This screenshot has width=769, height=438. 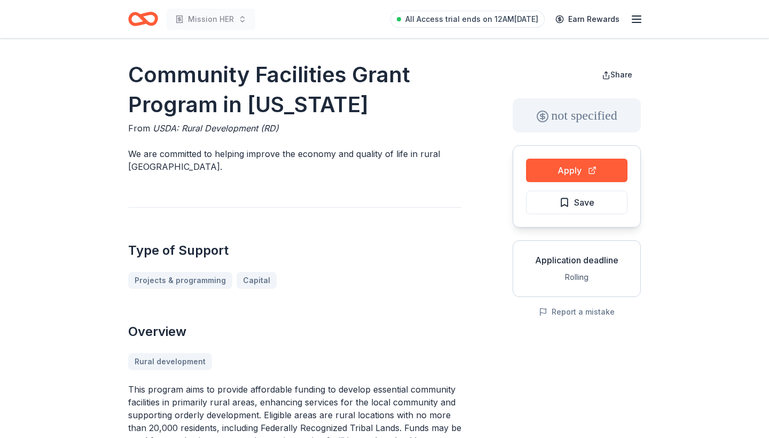 What do you see at coordinates (621, 74) in the screenshot?
I see `span: Share` at bounding box center [621, 74].